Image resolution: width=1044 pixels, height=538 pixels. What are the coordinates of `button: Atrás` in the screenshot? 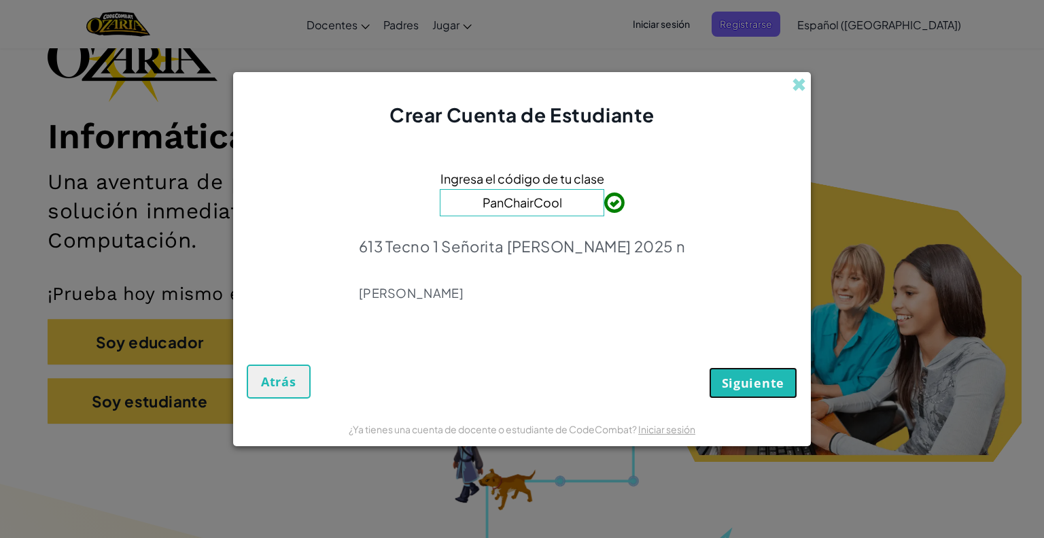 It's located at (279, 381).